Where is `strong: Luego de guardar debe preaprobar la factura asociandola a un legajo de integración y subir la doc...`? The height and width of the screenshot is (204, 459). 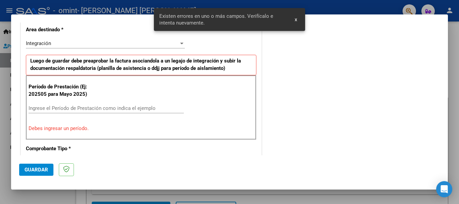 strong: Luego de guardar debe preaprobar la factura asociandola a un legajo de integración y subir la doc... is located at coordinates (136, 65).